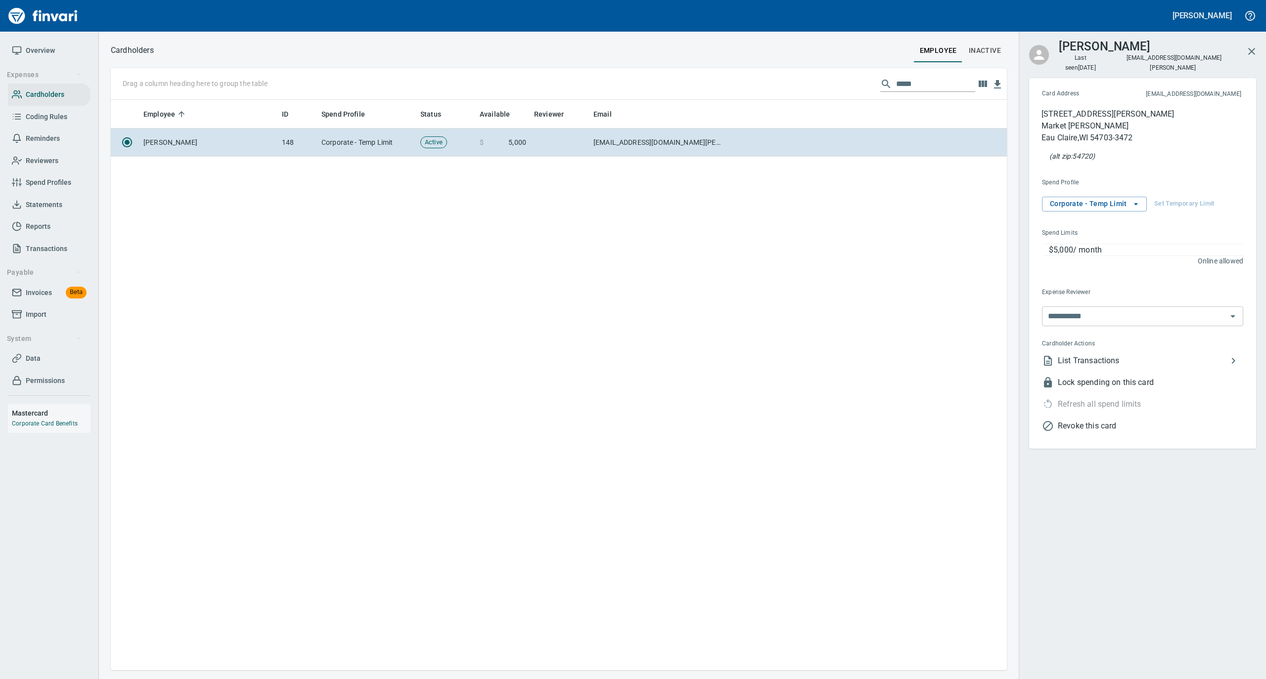  Describe the element at coordinates (49, 315) in the screenshot. I see `a: Import` at that location.